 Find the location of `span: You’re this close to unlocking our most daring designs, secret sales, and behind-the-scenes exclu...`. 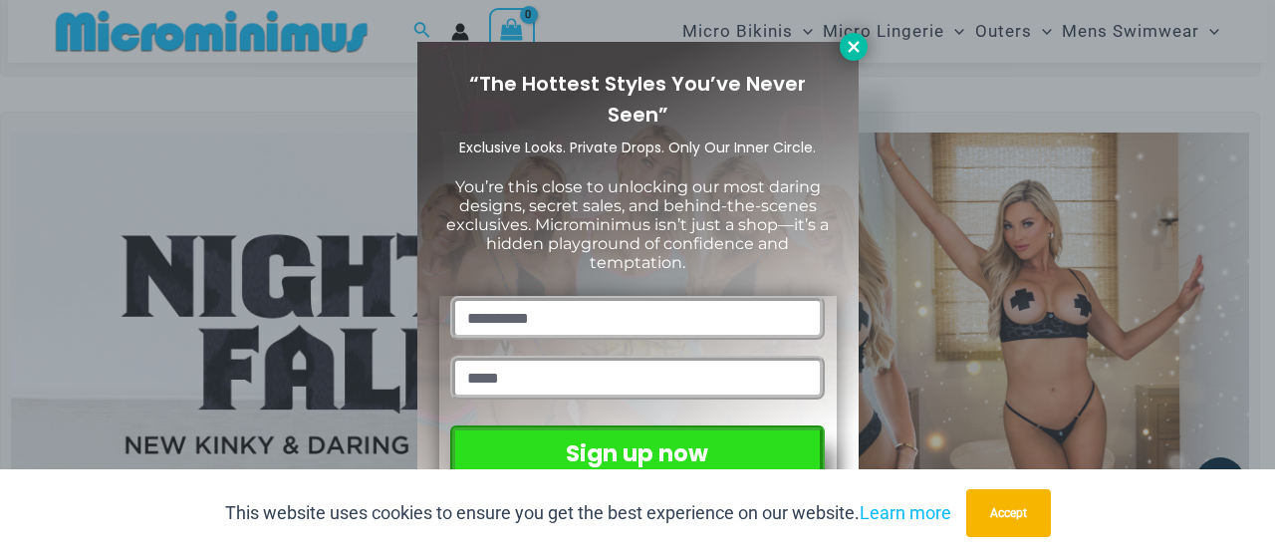

span: You’re this close to unlocking our most daring designs, secret sales, and behind-the-scenes exclu... is located at coordinates (637, 225).